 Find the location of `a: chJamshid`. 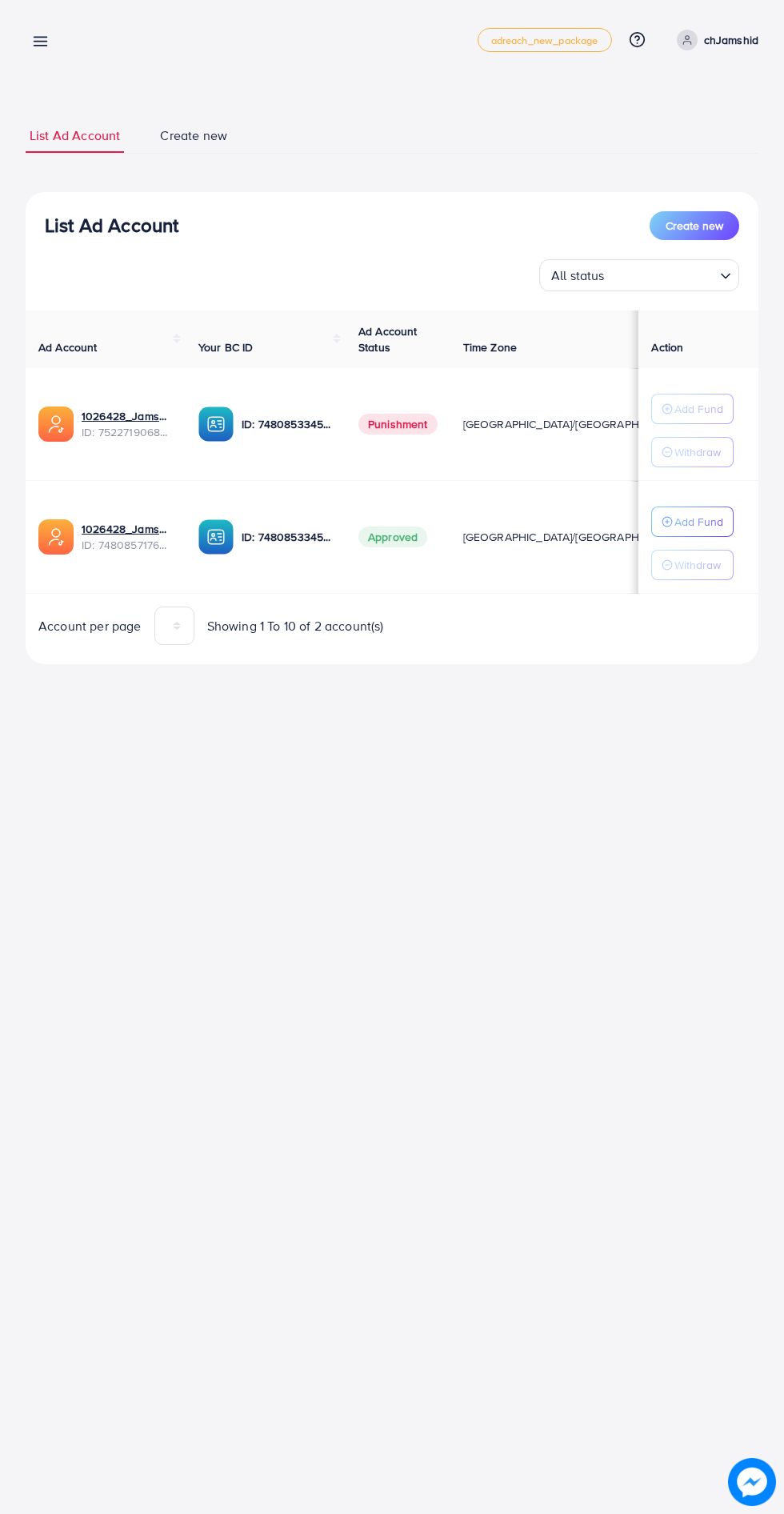

a: chJamshid is located at coordinates (715, 40).